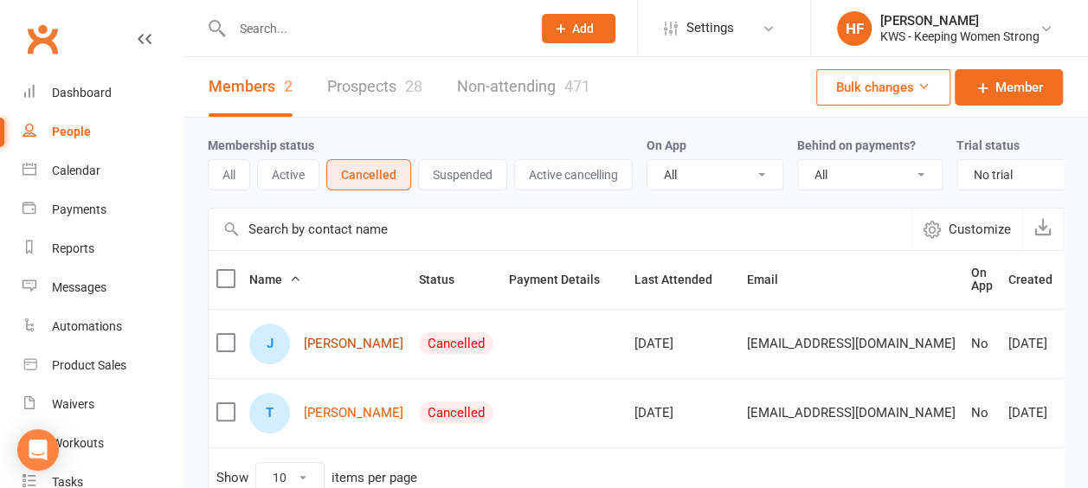 The height and width of the screenshot is (488, 1088). Describe the element at coordinates (578, 29) in the screenshot. I see `button: Add` at that location.